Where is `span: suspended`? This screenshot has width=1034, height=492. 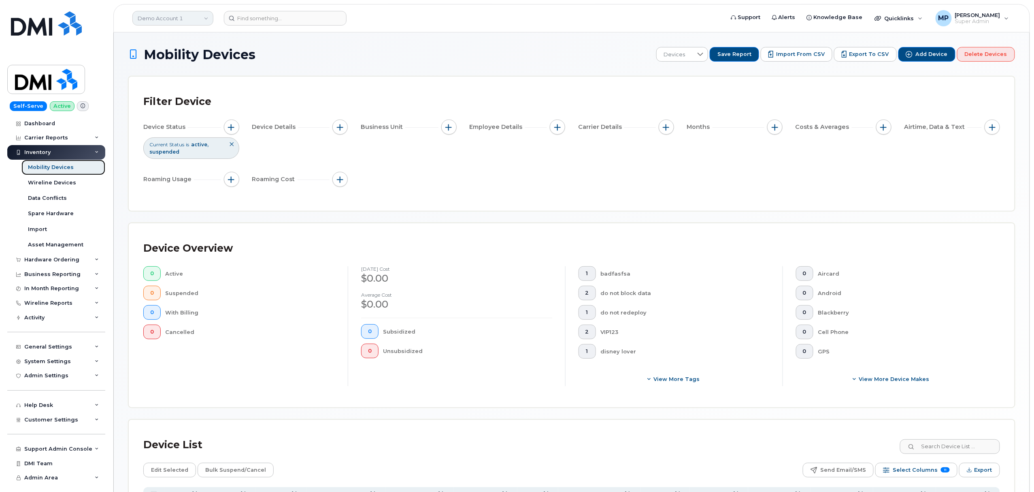
span: suspended is located at coordinates (164, 151).